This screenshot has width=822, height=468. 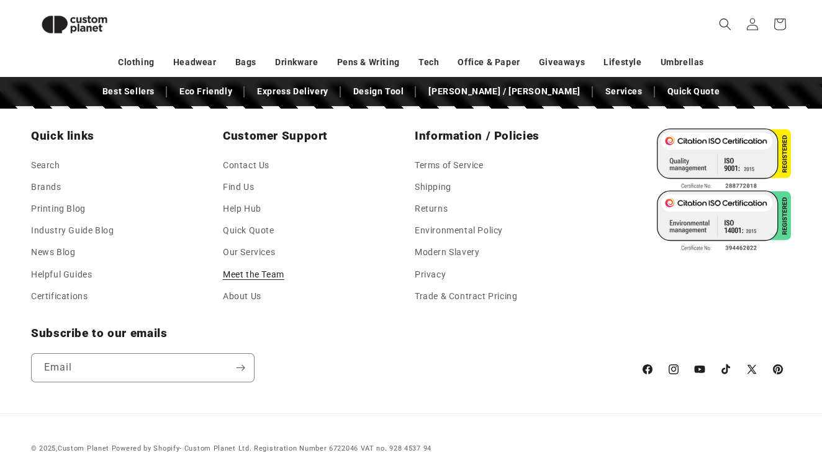 I want to click on summary: Search, so click(x=725, y=24).